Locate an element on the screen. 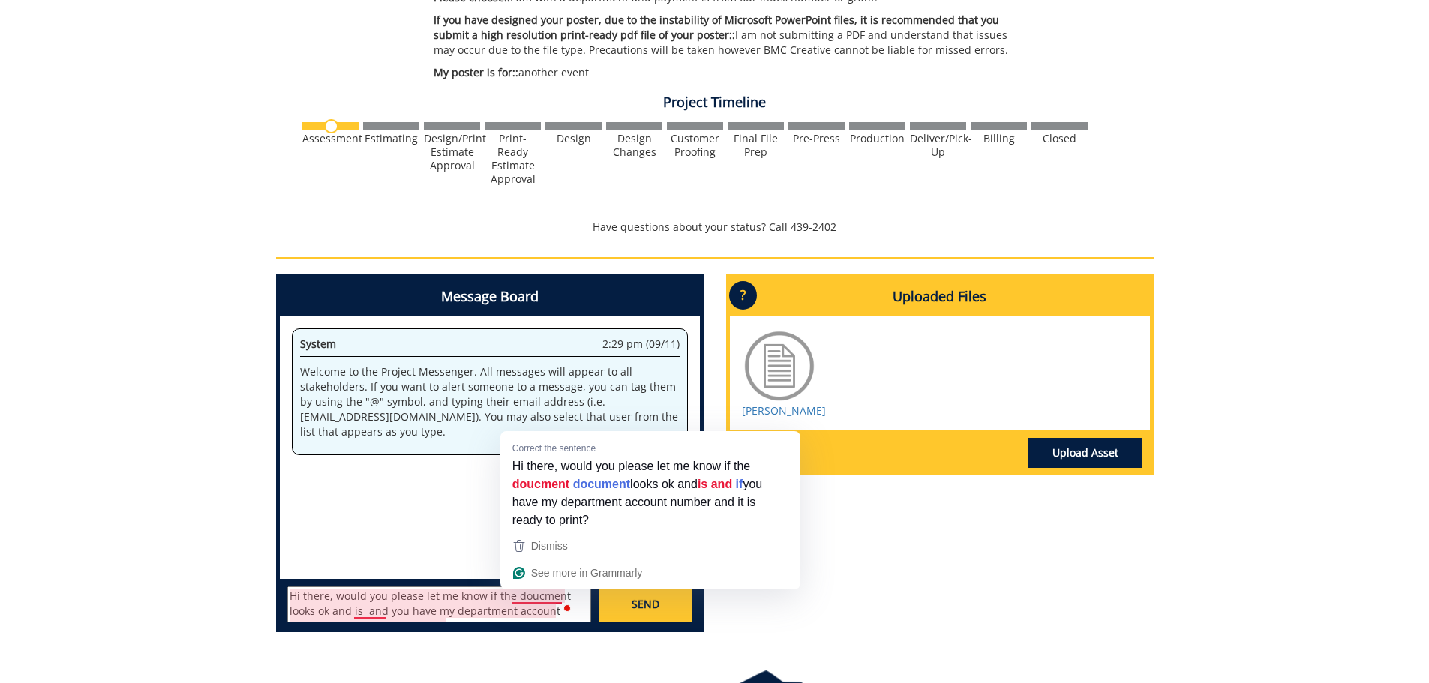  div: Assessment is located at coordinates (330, 139).